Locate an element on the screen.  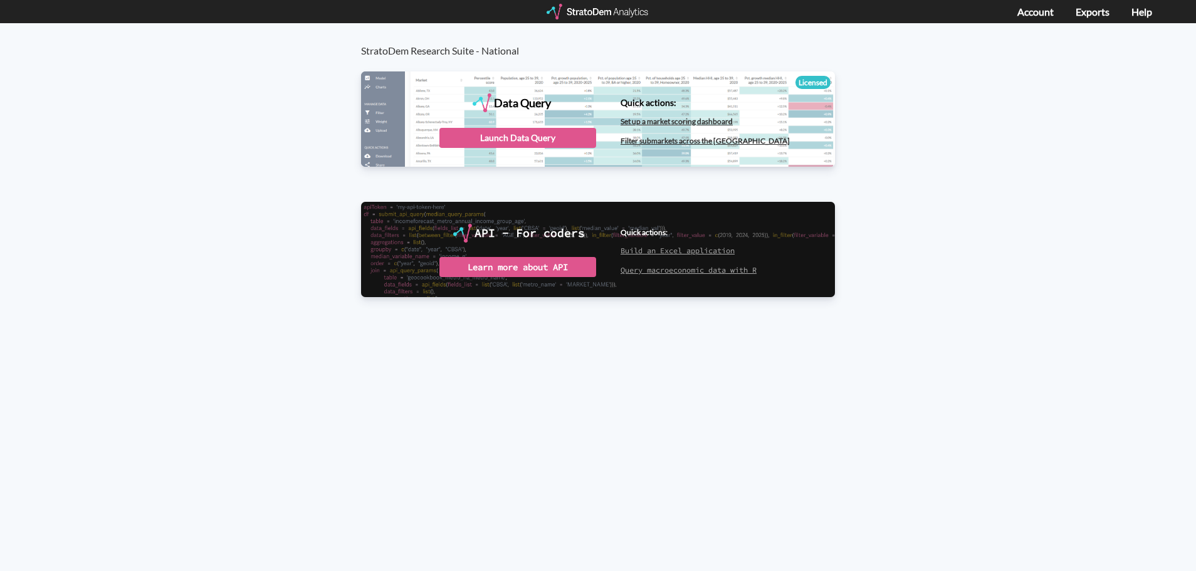
a: Help is located at coordinates (1141, 11).